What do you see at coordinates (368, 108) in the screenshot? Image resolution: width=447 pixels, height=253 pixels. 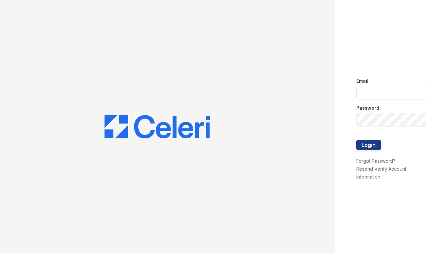 I see `label: Password` at bounding box center [368, 108].